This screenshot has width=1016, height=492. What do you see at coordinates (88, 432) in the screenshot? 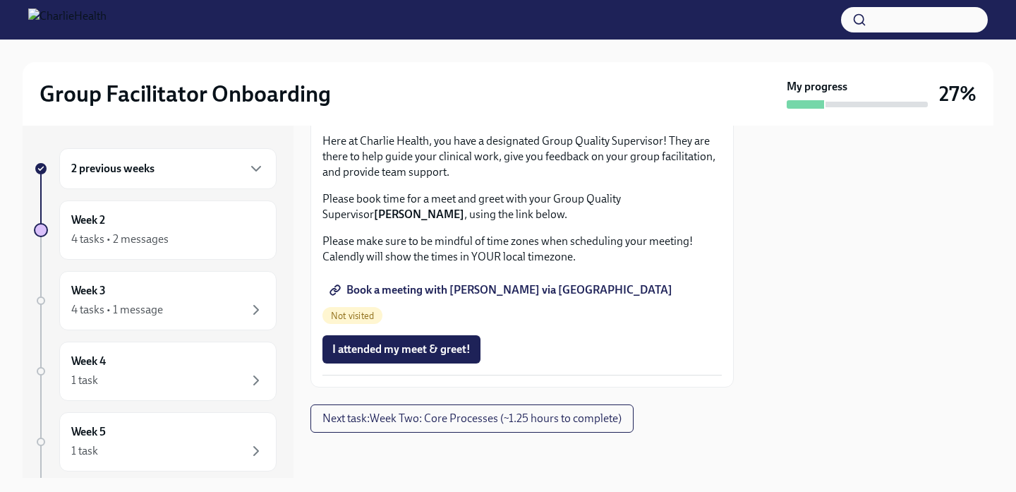
I see `h6: Week 5` at bounding box center [88, 432].